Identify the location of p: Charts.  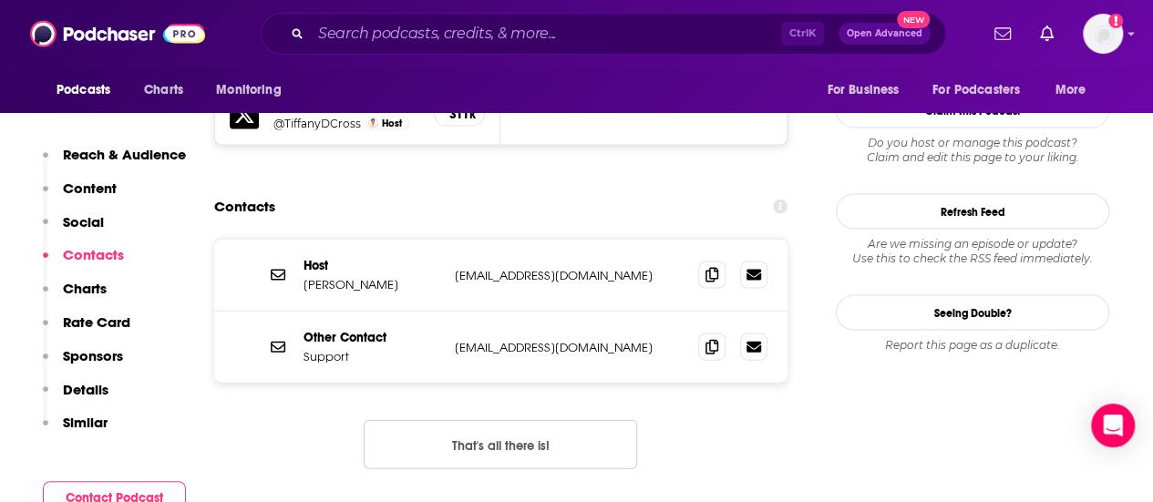
(85, 288).